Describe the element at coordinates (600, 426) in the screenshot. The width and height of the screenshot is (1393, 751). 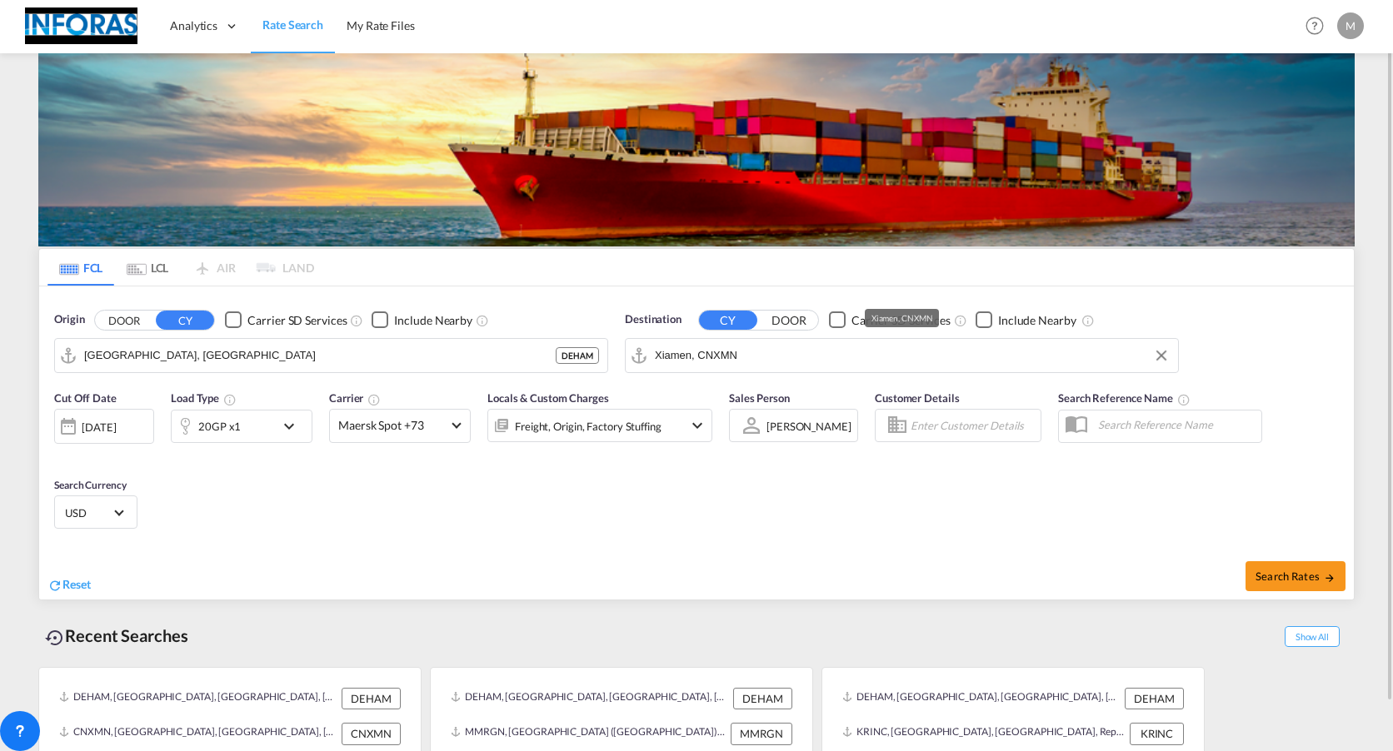
I see `div: Freight Origin Factory Stuffingicon-chevron-down` at that location.